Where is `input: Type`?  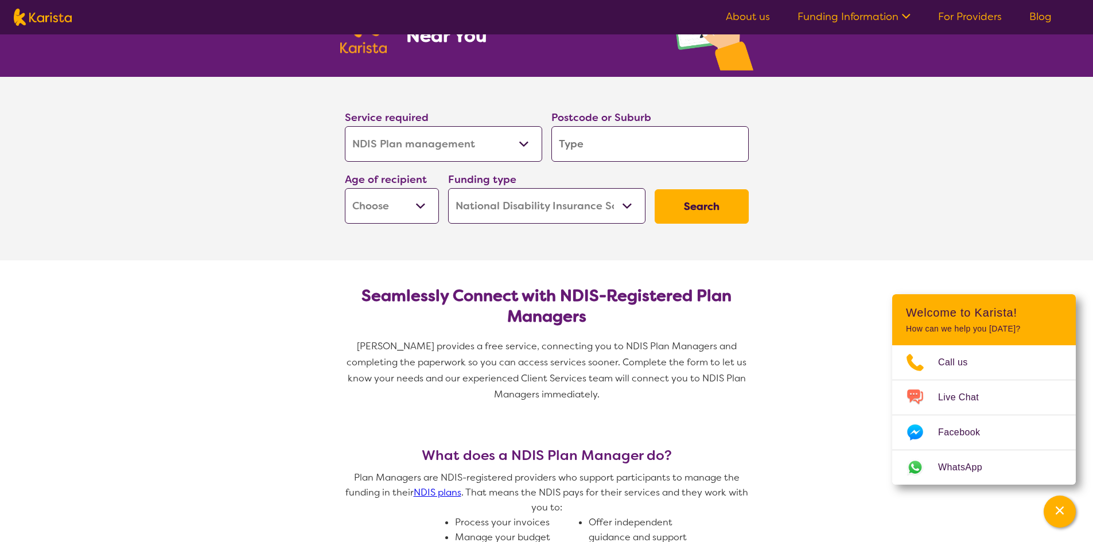
input: Type is located at coordinates (650, 144).